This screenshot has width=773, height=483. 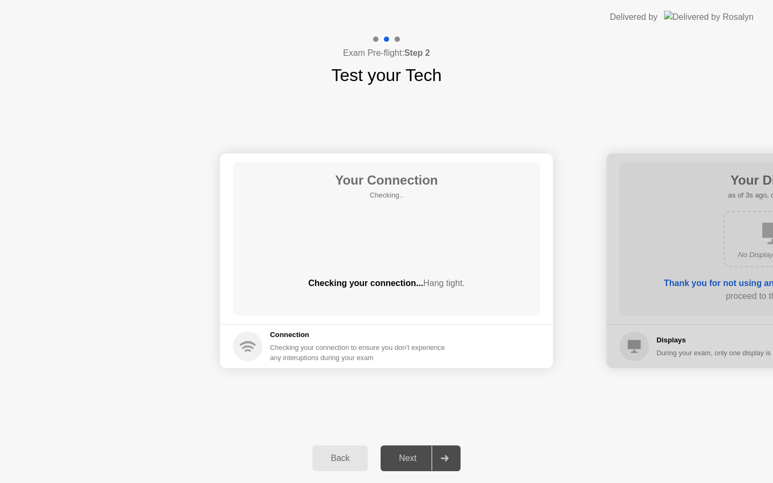 What do you see at coordinates (417, 53) in the screenshot?
I see `b: Step 2` at bounding box center [417, 53].